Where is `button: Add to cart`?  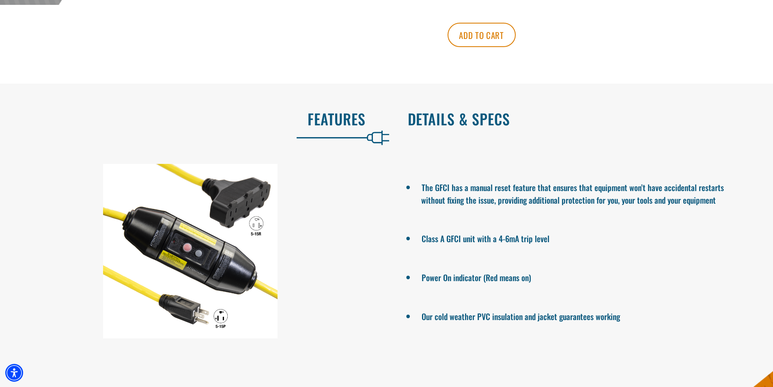
button: Add to cart is located at coordinates (482, 35).